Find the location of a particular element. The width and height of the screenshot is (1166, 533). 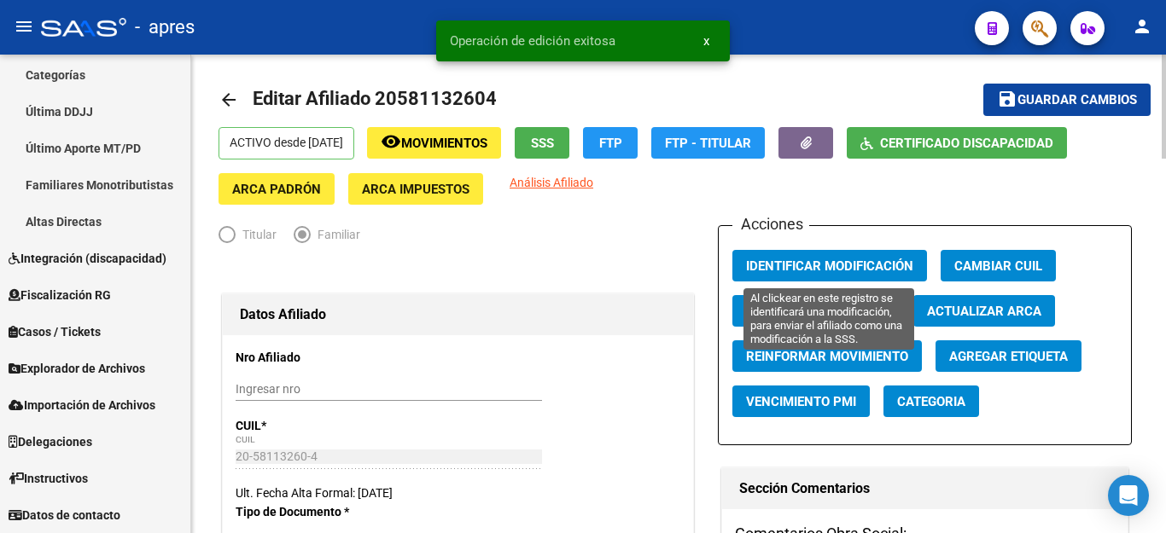

span: Agregar Movimiento is located at coordinates (816, 312).